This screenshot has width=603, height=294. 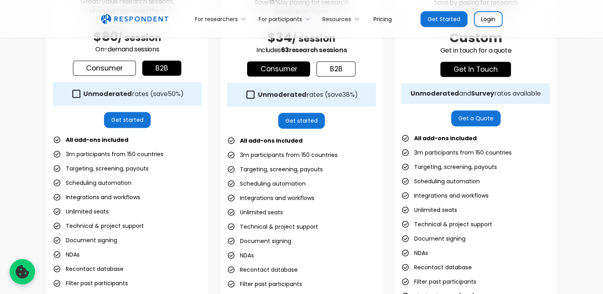 I want to click on span: research sessions, so click(x=318, y=50).